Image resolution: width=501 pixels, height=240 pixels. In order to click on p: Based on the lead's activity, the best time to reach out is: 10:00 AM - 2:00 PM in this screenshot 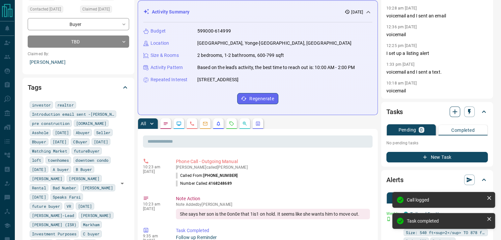, I will do `click(276, 68)`.